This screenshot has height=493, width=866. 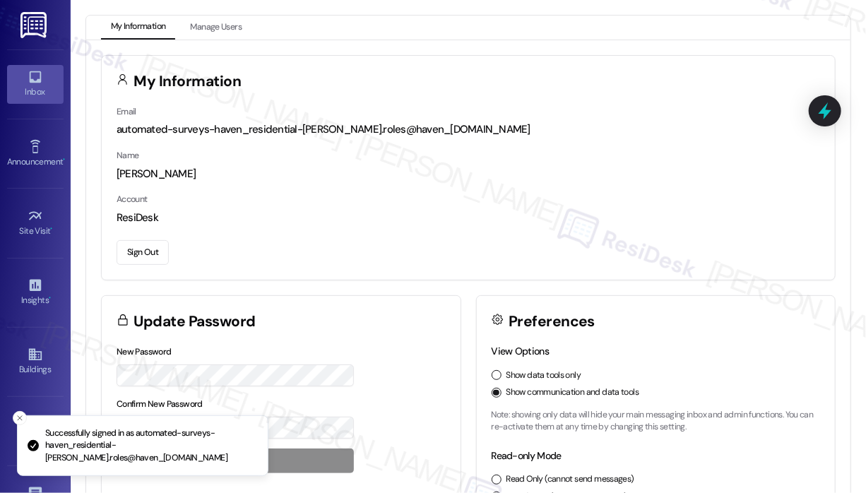 What do you see at coordinates (573, 393) in the screenshot?
I see `label: Show communication and data tools` at bounding box center [573, 393].